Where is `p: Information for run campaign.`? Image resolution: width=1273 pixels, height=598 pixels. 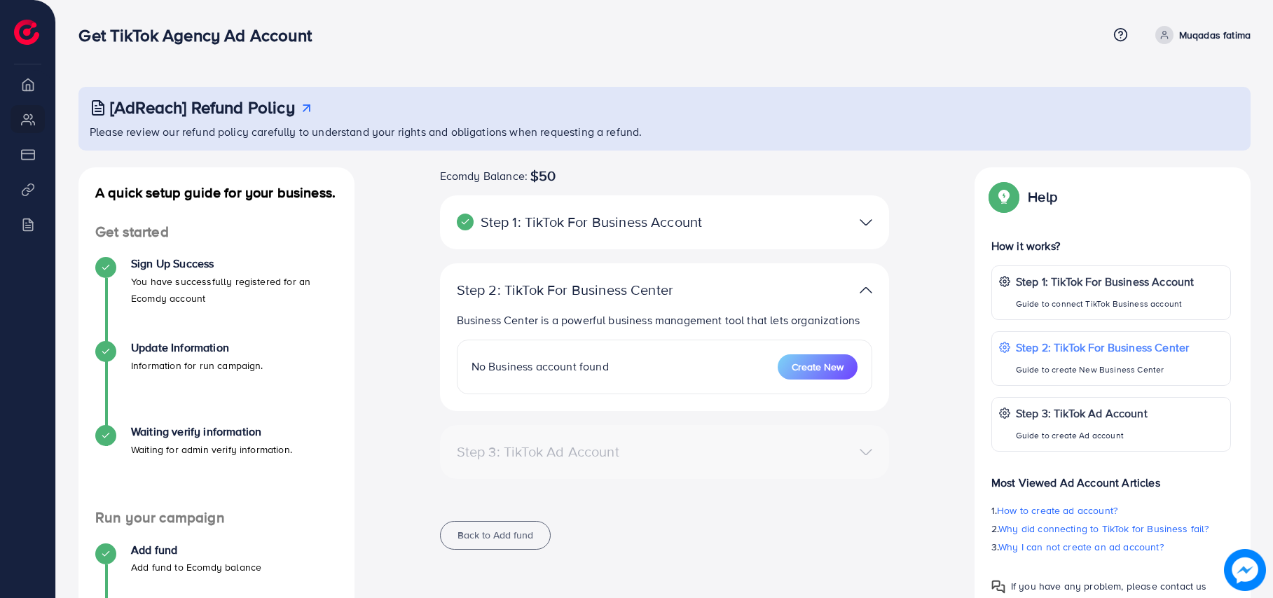 p: Information for run campaign. is located at coordinates (197, 366).